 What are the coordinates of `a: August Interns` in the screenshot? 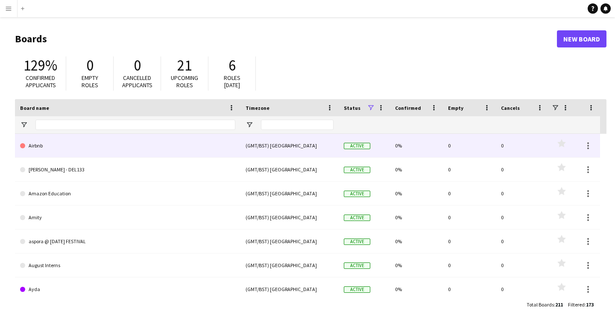 It's located at (128, 265).